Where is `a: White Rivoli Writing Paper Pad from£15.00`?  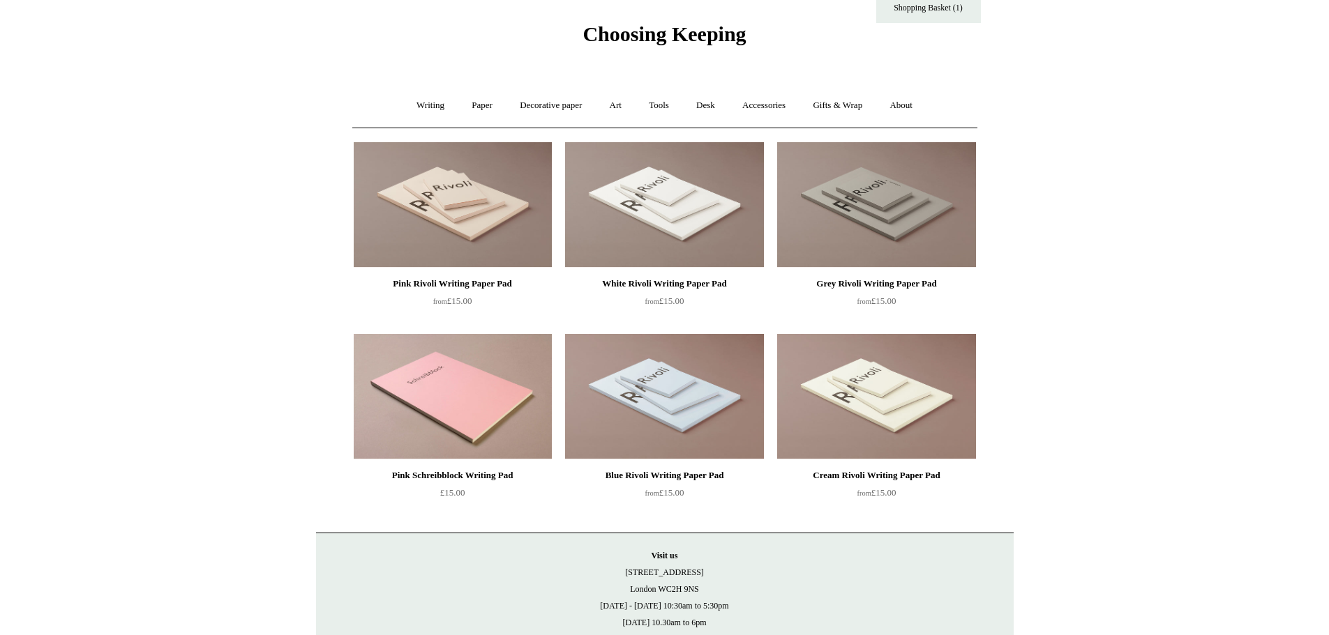
a: White Rivoli Writing Paper Pad from£15.00 is located at coordinates (664, 304).